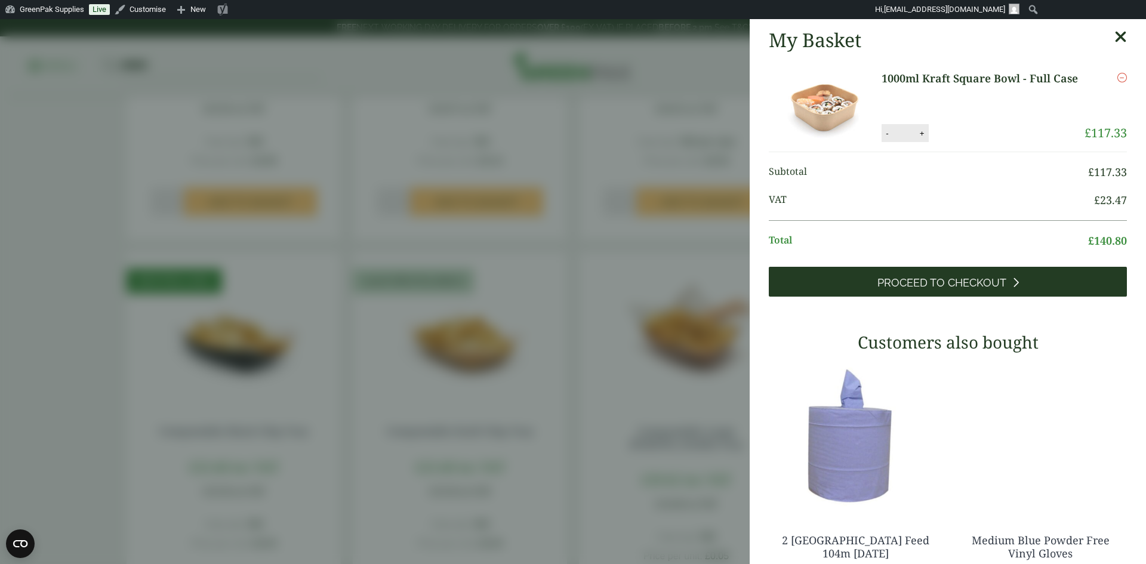  What do you see at coordinates (20, 544) in the screenshot?
I see `button: Open CMP widget` at bounding box center [20, 544].